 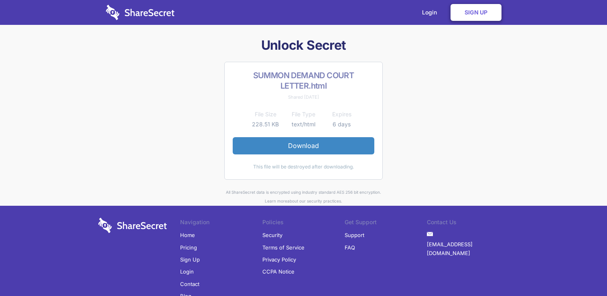 What do you see at coordinates (468, 224) in the screenshot?
I see `li: Contact Us` at bounding box center [468, 224].